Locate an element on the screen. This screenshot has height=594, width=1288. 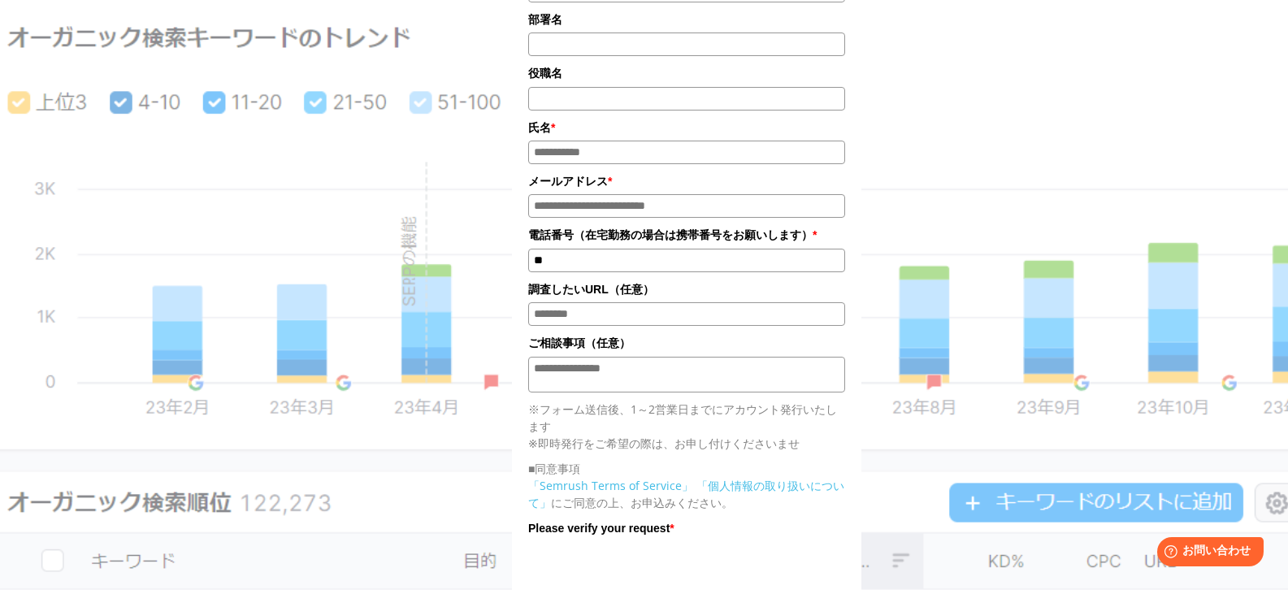
label: 役職名 is located at coordinates (687, 73).